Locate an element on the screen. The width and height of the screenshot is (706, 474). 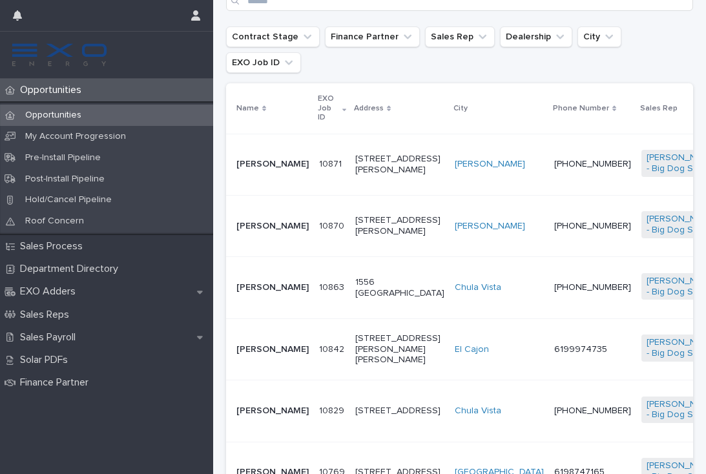
p: Post-Install Pipeline is located at coordinates (65, 179).